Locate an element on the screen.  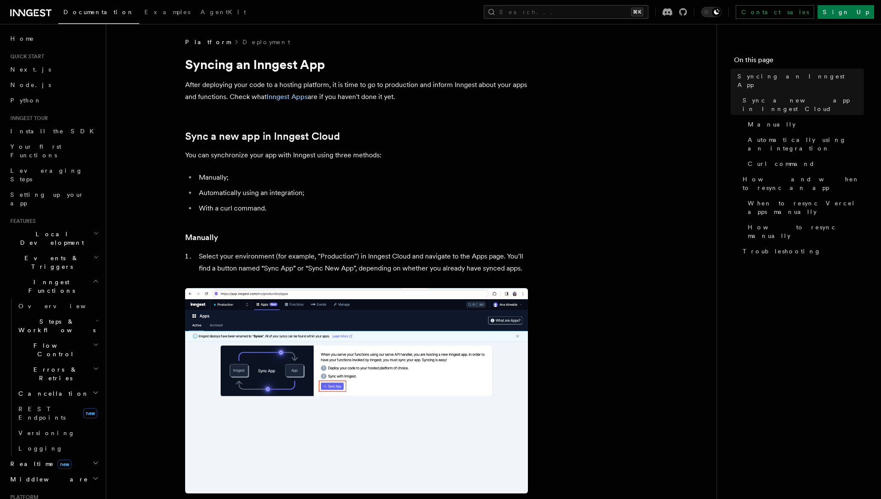
img: Inngest Cloud screen with sync App button when you have no apps synced yet is located at coordinates (356, 390).